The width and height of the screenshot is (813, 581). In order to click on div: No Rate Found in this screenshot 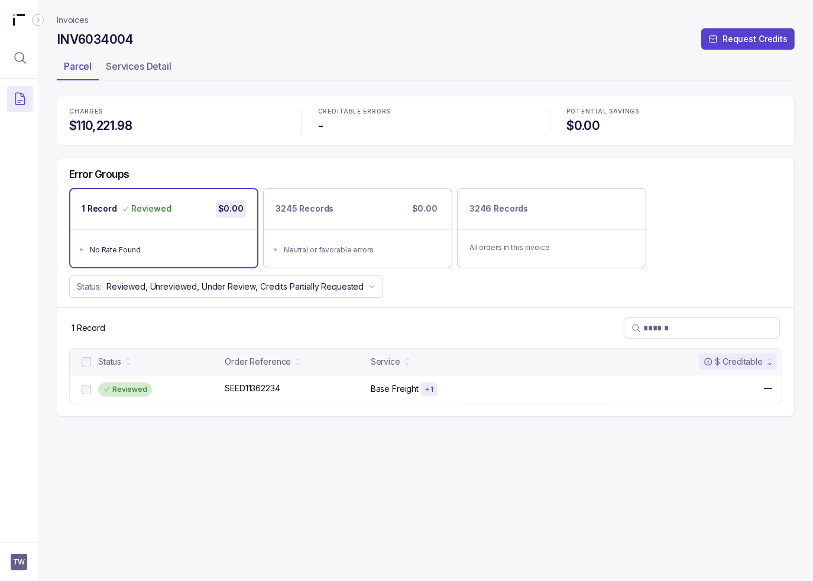, I will do `click(167, 250)`.